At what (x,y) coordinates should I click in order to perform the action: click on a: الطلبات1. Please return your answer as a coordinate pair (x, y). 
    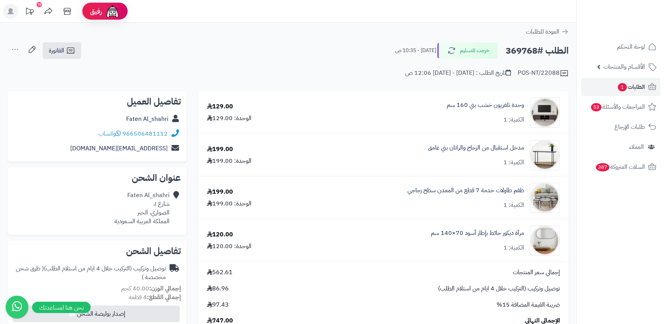
    Looking at the image, I should click on (621, 87).